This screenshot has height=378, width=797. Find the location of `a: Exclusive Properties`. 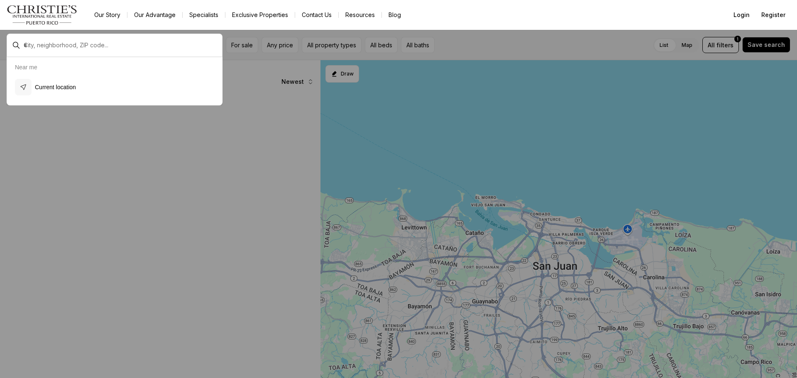

a: Exclusive Properties is located at coordinates (260, 15).